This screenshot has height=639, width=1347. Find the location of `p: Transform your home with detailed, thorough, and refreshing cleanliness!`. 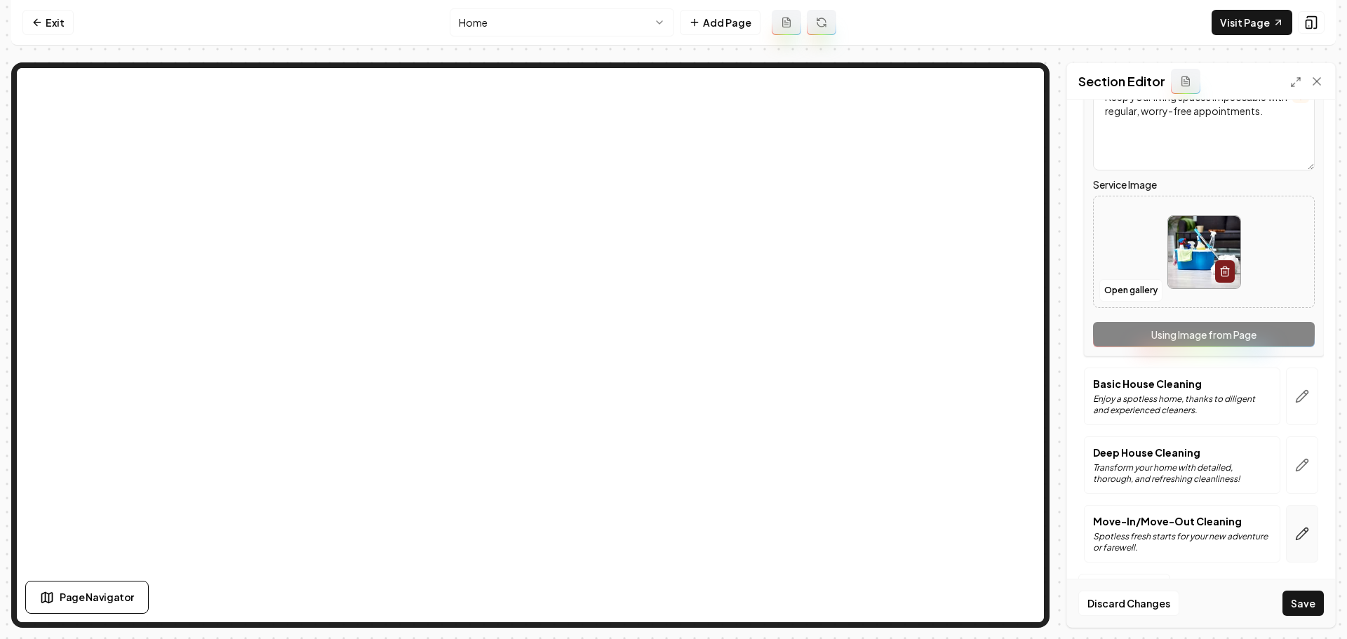

p: Transform your home with detailed, thorough, and refreshing cleanliness! is located at coordinates (1182, 473).